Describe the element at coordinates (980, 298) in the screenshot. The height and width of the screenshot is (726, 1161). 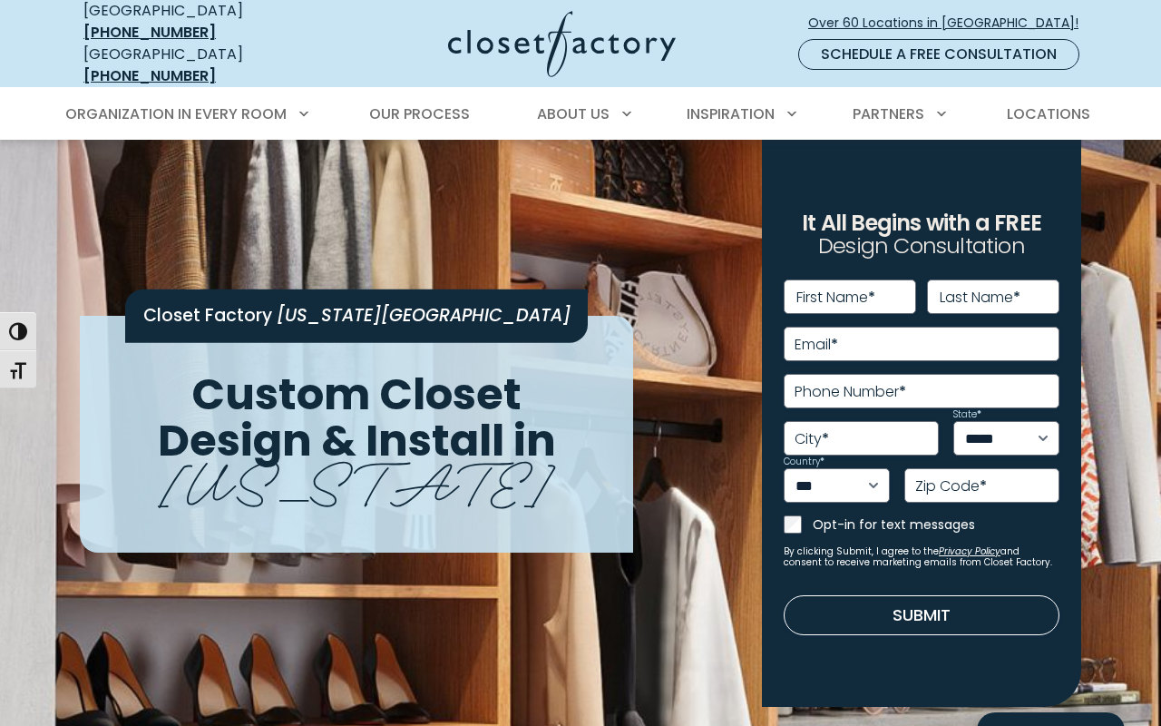
I see `label: Last Name` at that location.